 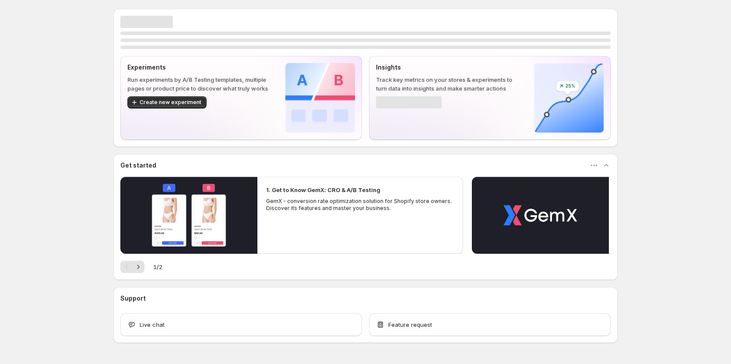 I want to click on span: Feature request, so click(x=410, y=325).